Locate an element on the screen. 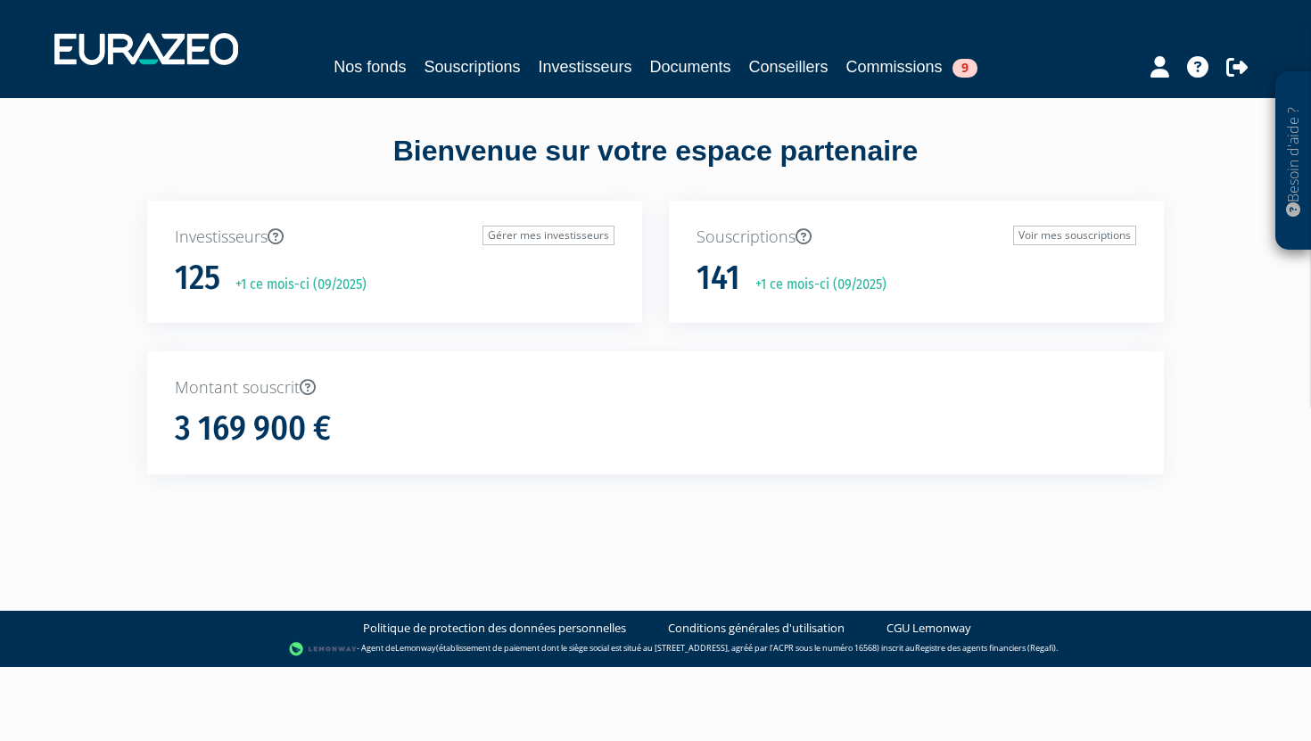 The height and width of the screenshot is (741, 1311). a: Gérer mes investisseurs is located at coordinates (548, 235).